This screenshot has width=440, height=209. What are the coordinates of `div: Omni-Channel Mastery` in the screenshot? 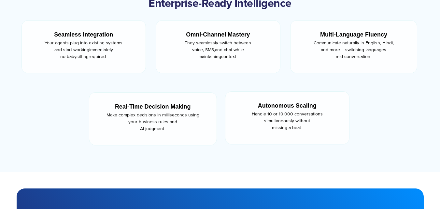 It's located at (218, 35).